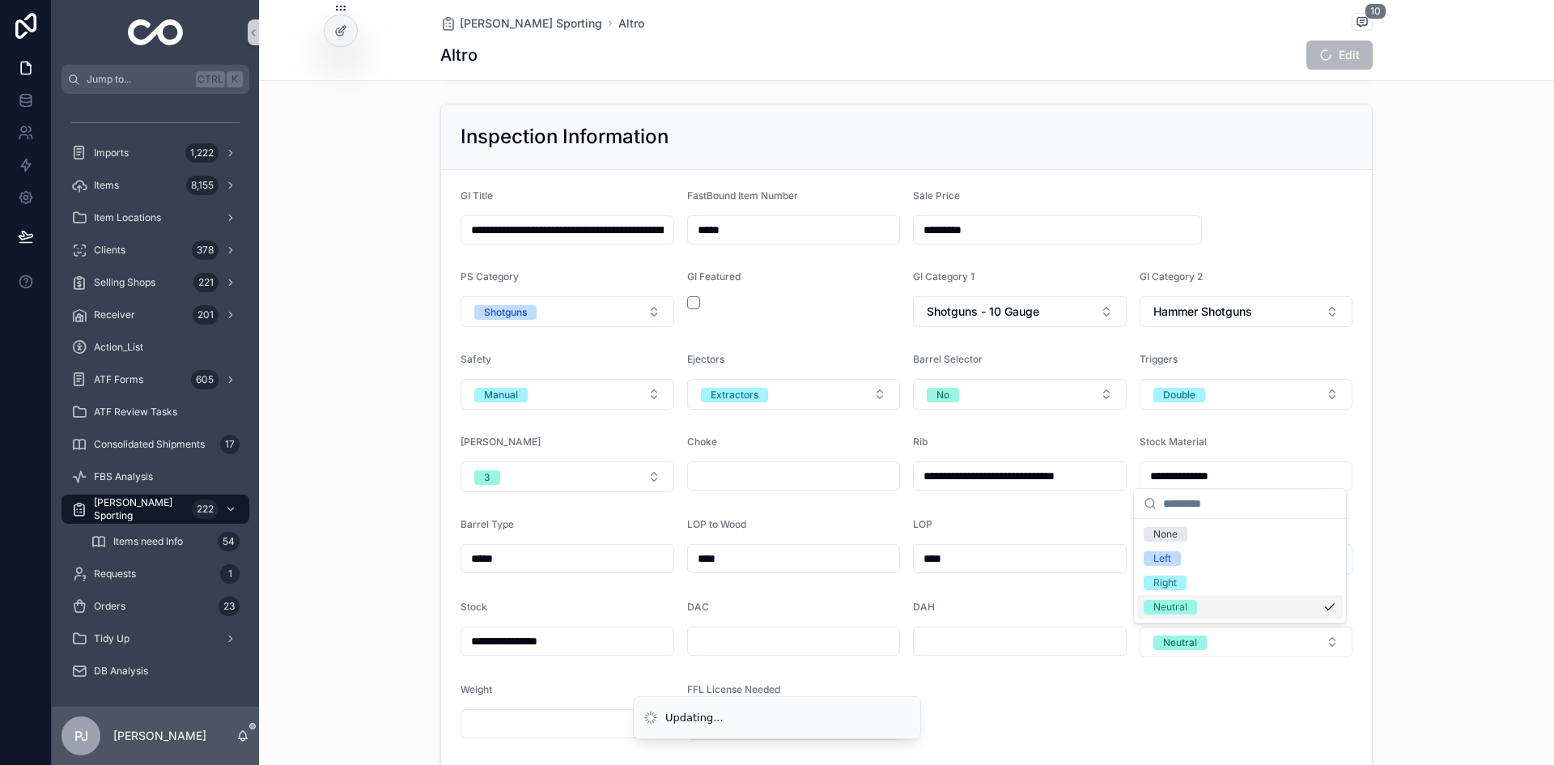 This screenshot has width=1554, height=765. Describe the element at coordinates (923, 606) in the screenshot. I see `span: DAH` at that location.